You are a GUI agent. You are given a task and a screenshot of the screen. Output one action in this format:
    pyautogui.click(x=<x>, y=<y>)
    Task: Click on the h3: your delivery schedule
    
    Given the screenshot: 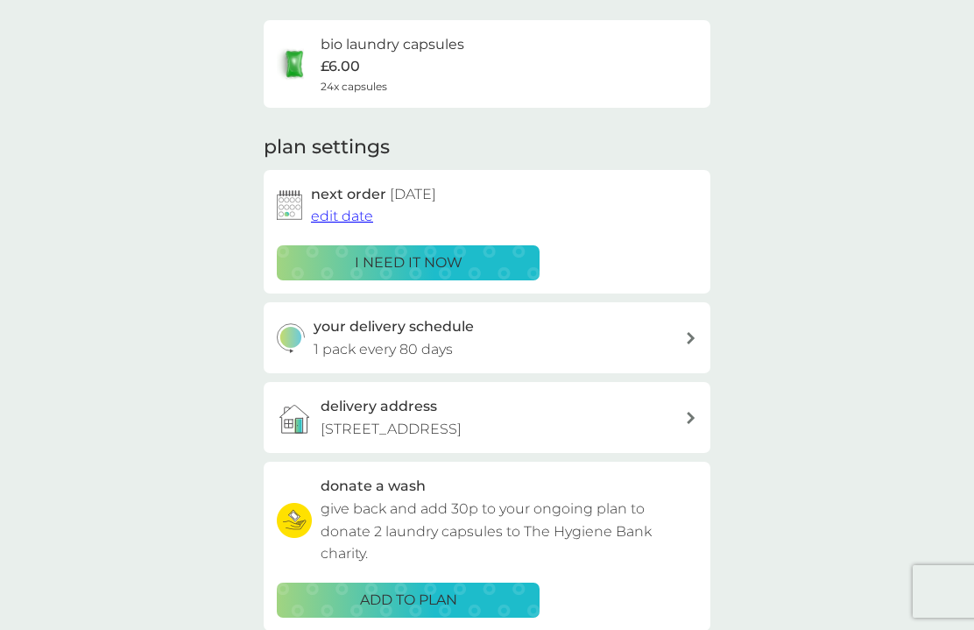 What is the action you would take?
    pyautogui.click(x=393, y=327)
    